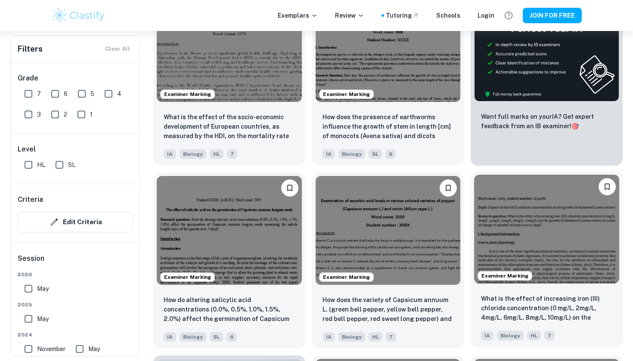  What do you see at coordinates (229, 310) in the screenshot?
I see `p: How do altering salicylic acid concentrations (0.0%, 0.5%, 1.0%, 1.5%, 2.0%) affect the germinati...` at bounding box center [229, 310].